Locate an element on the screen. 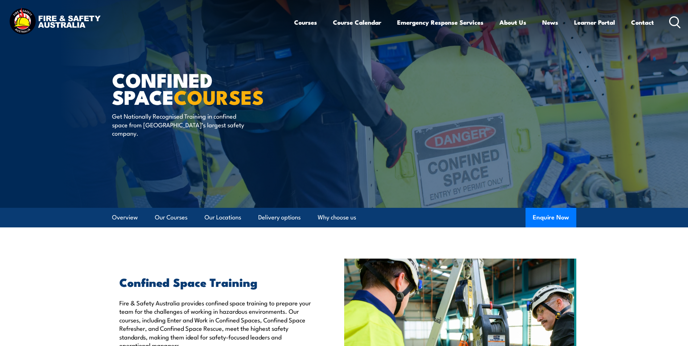  a: Course Calendar is located at coordinates (357, 22).